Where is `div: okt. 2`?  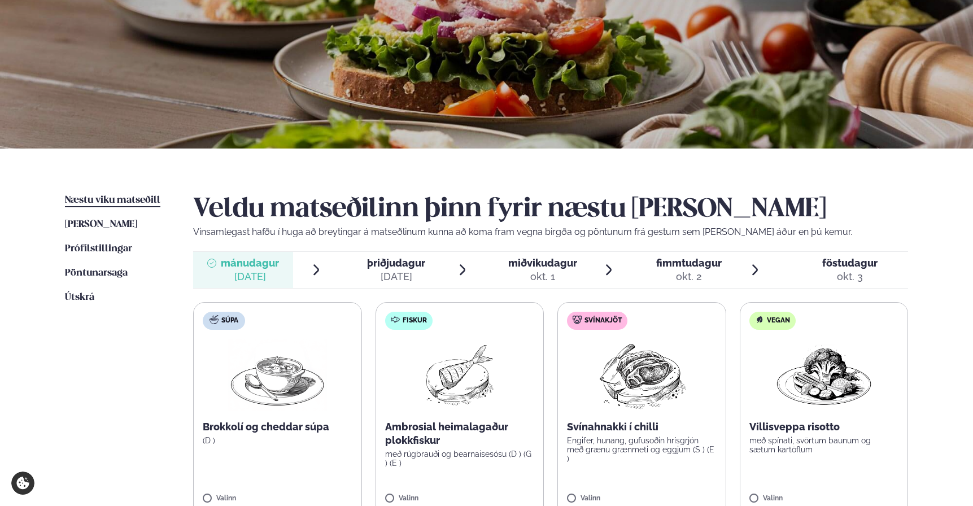
div: okt. 2 is located at coordinates (689, 277).